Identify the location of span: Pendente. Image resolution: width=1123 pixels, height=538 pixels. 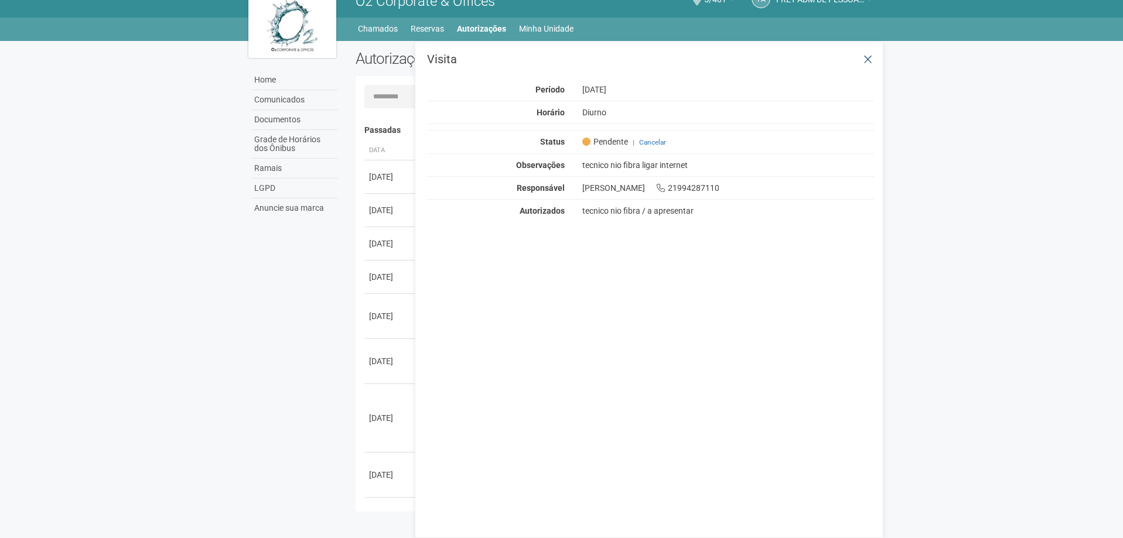
(605, 142).